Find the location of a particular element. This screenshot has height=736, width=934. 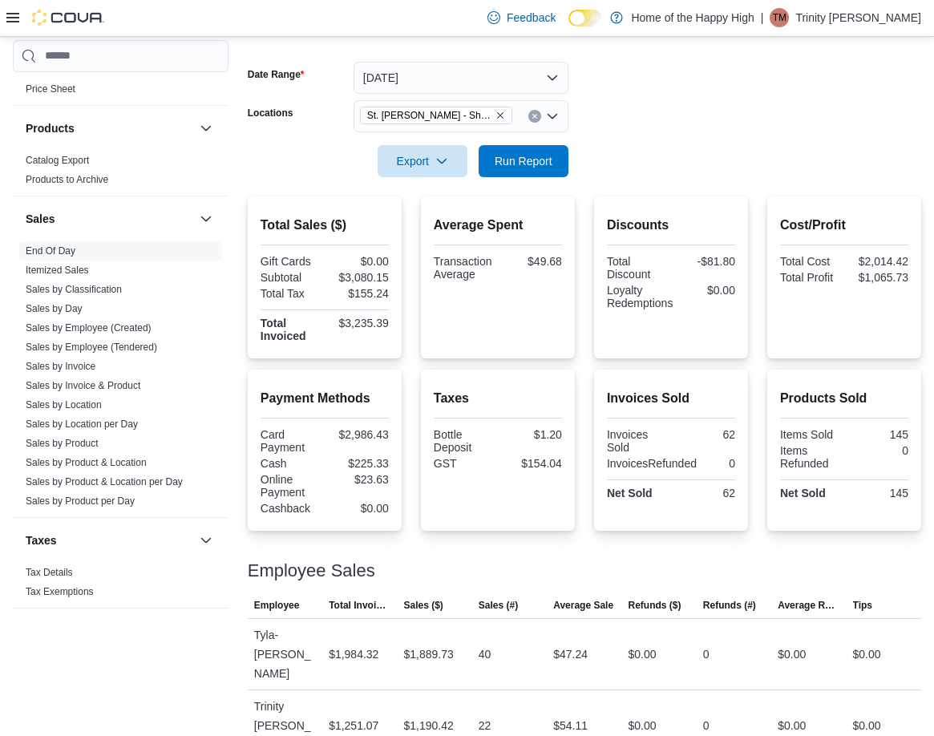

a: Sales by Employee (Tendered) is located at coordinates (91, 347).